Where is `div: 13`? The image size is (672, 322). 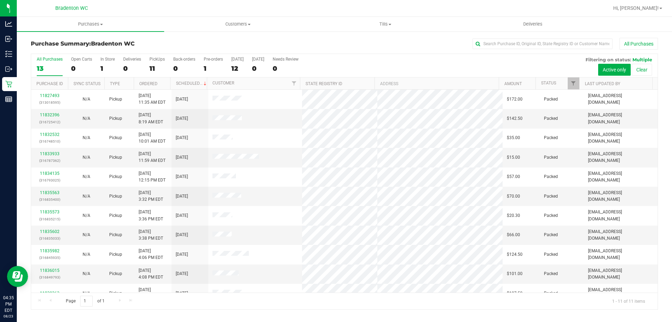
div: 13 is located at coordinates (50, 68).